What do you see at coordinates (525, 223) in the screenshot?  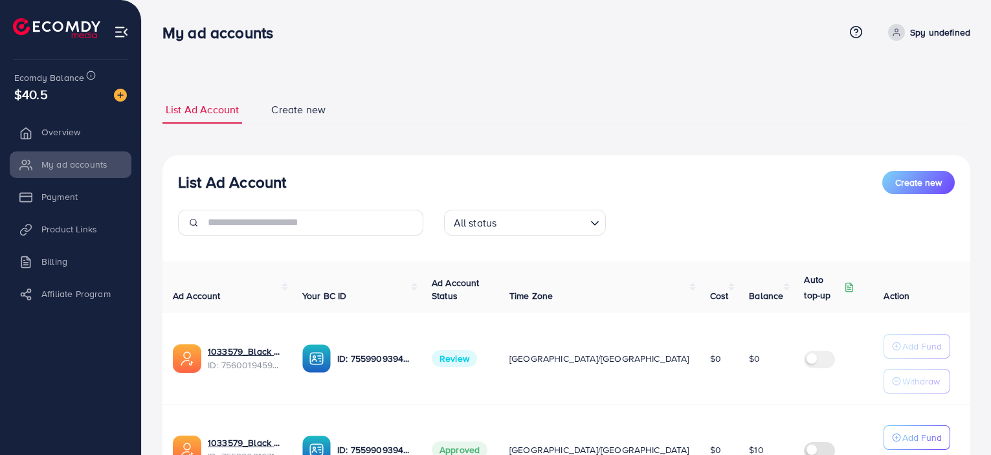 I see `div: Search for option` at bounding box center [525, 223].